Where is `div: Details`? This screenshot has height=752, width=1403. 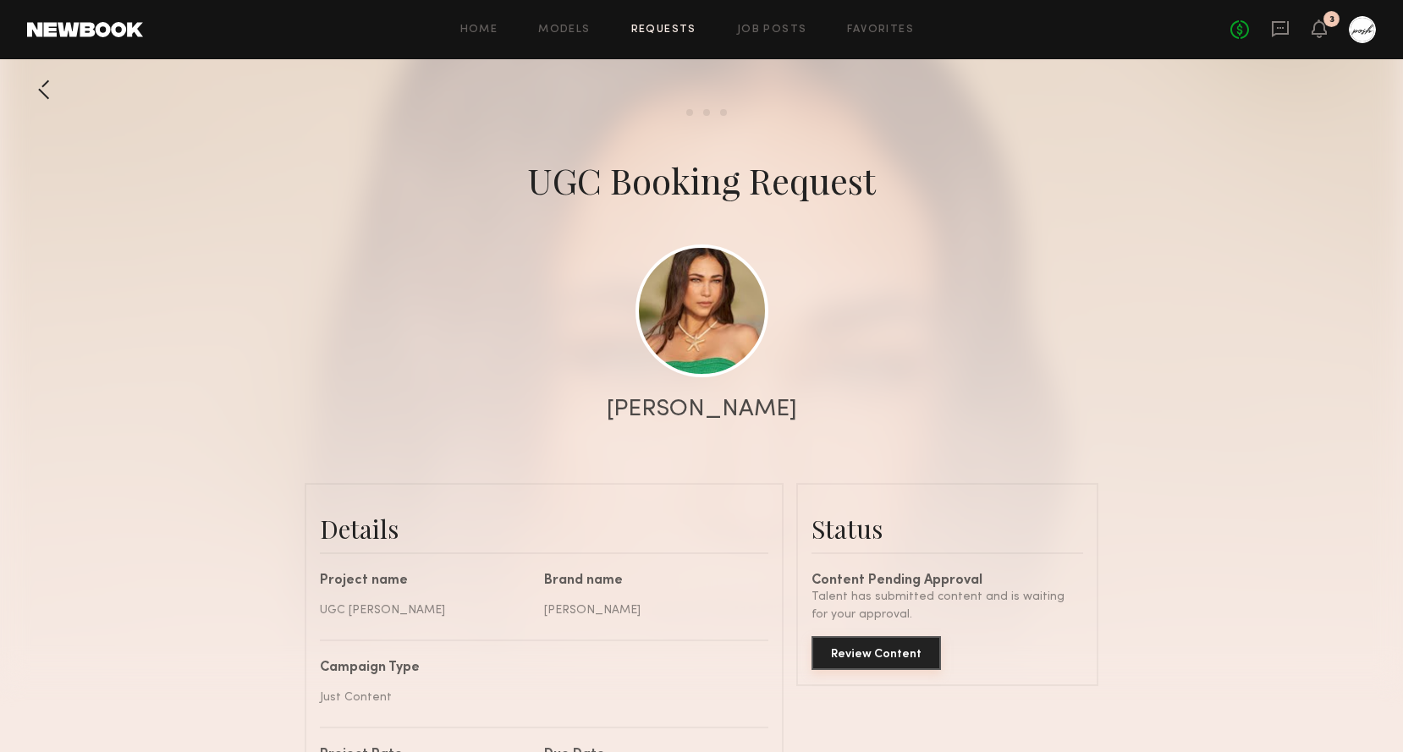 div: Details is located at coordinates (544, 529).